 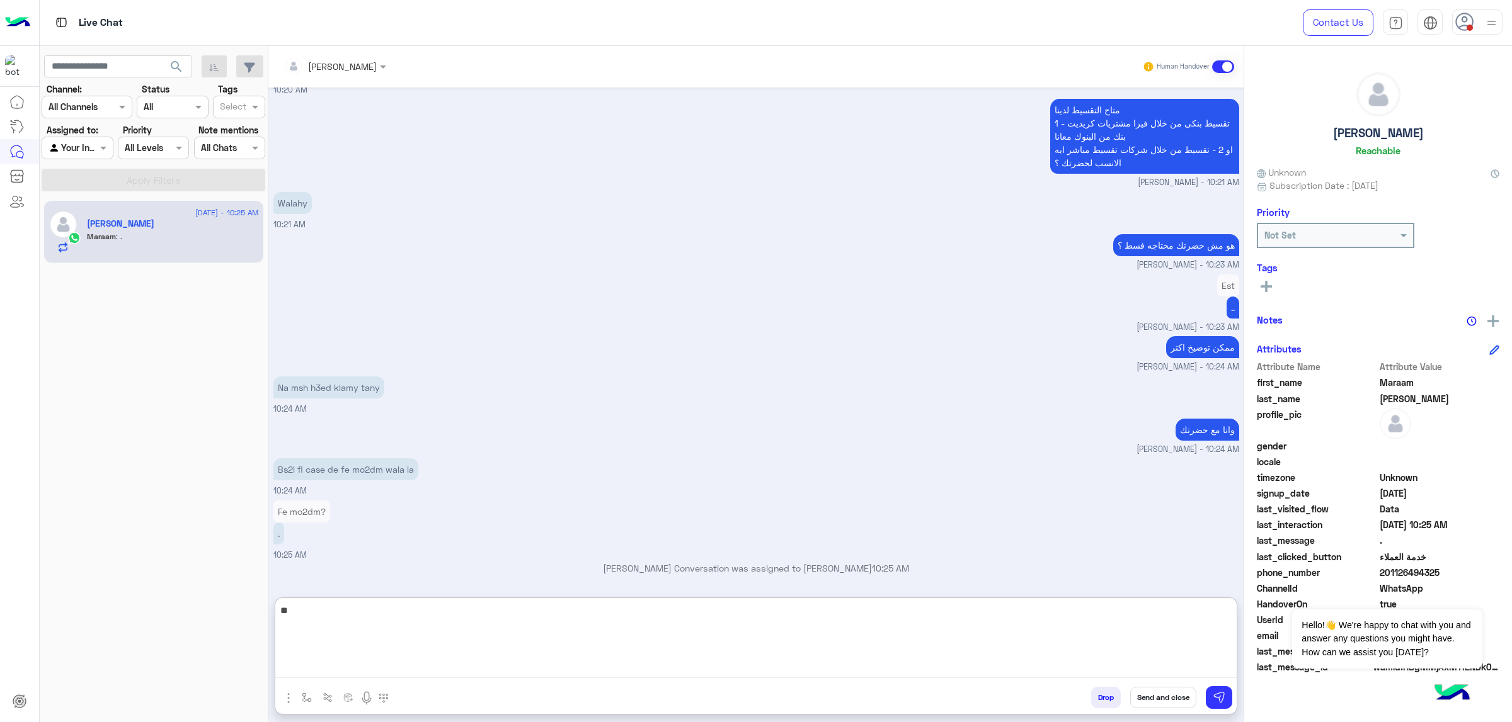 What do you see at coordinates (1471, 321) in the screenshot?
I see `img: notes` at bounding box center [1471, 321].